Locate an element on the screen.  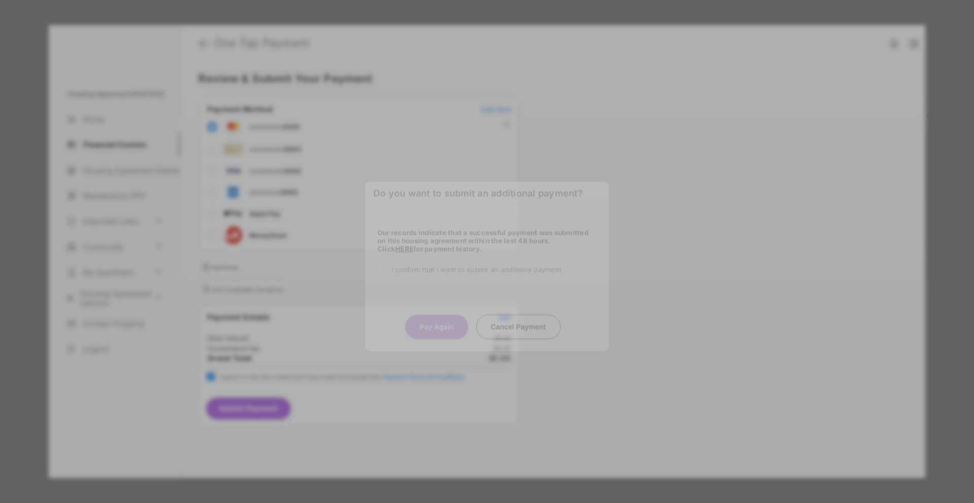
h5: Our records indicate that a successful payment was submitted on this housing agreement within the... is located at coordinates (487, 241).